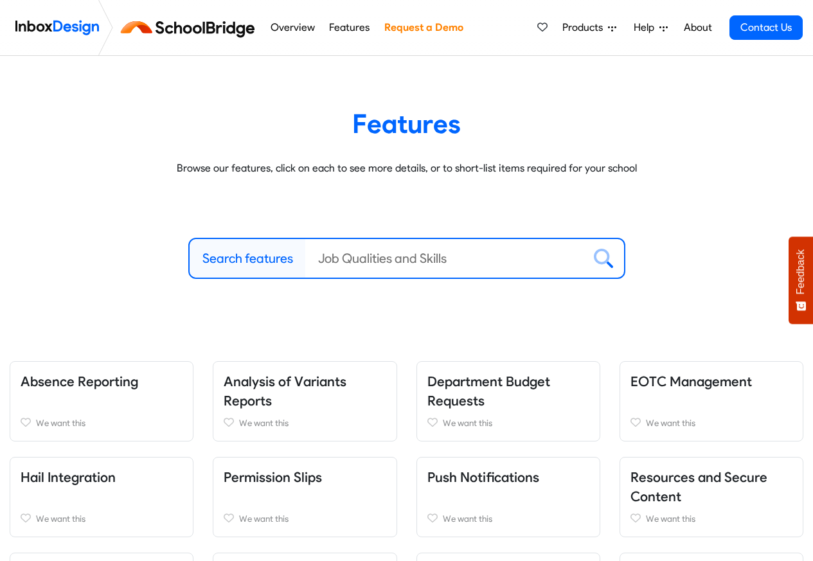 This screenshot has width=813, height=561. Describe the element at coordinates (248, 258) in the screenshot. I see `label: Search features` at that location.